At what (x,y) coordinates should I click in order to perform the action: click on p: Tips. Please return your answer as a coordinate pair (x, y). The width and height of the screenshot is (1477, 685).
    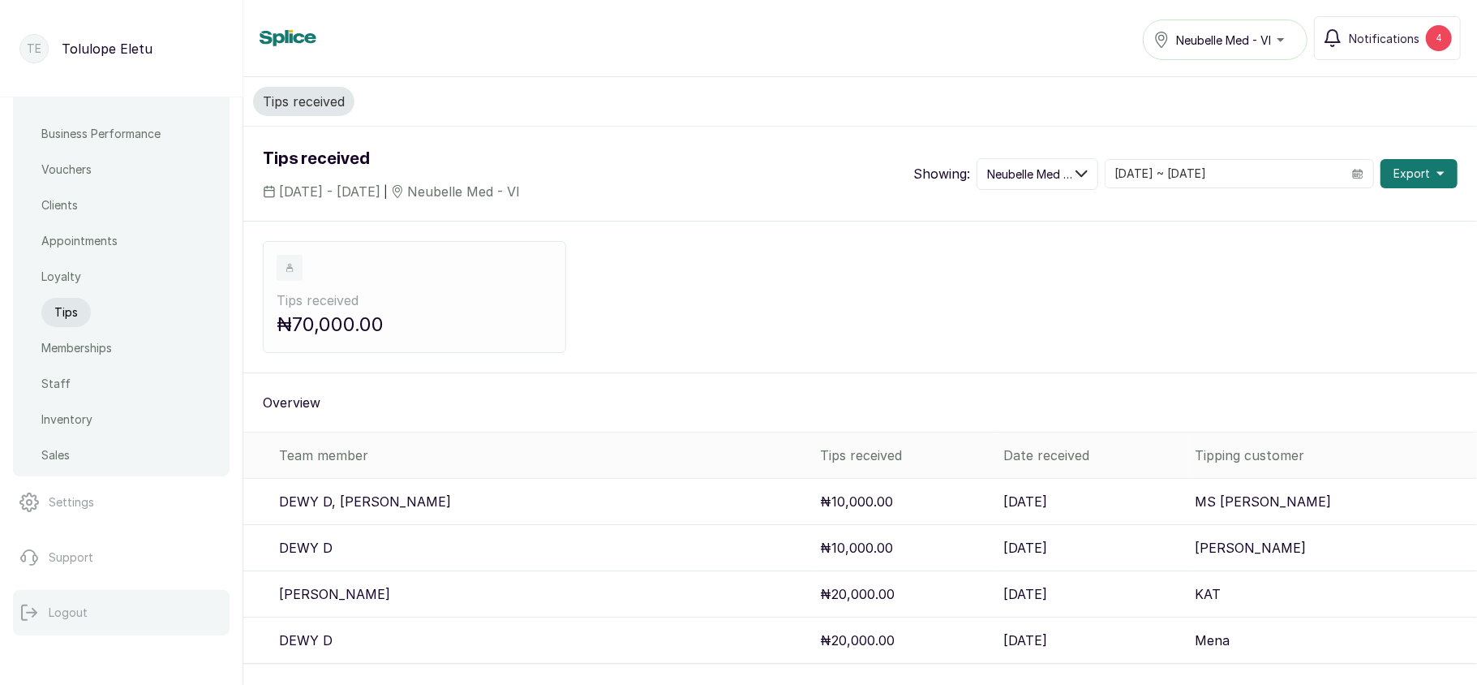
    Looking at the image, I should click on (66, 312).